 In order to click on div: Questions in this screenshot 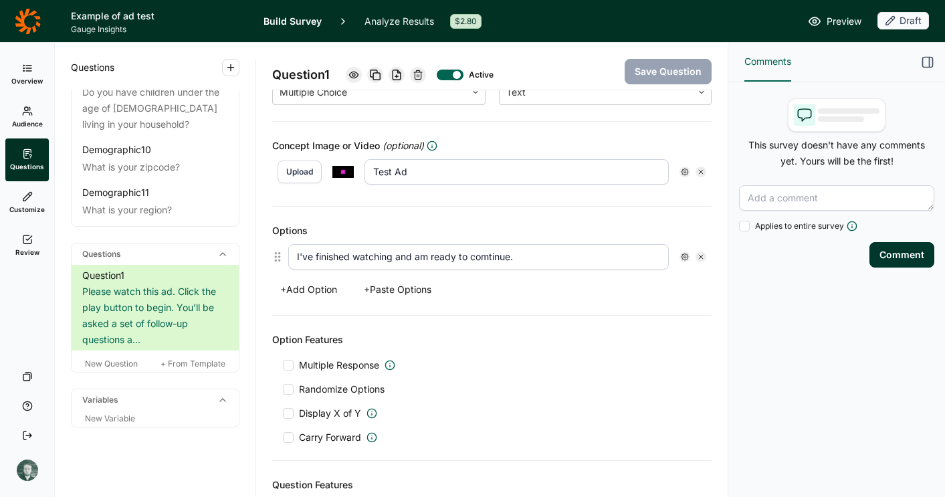, I will do `click(155, 254)`.